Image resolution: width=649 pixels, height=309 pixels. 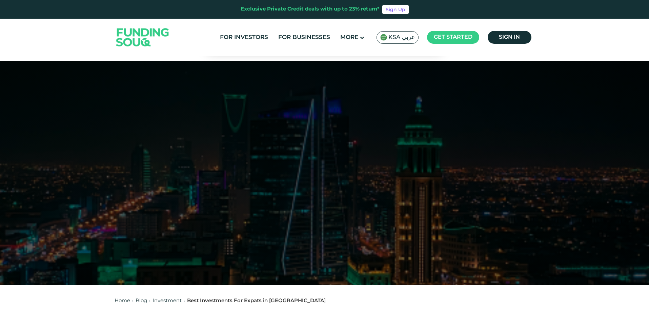 What do you see at coordinates (167, 301) in the screenshot?
I see `a: Investment` at bounding box center [167, 301].